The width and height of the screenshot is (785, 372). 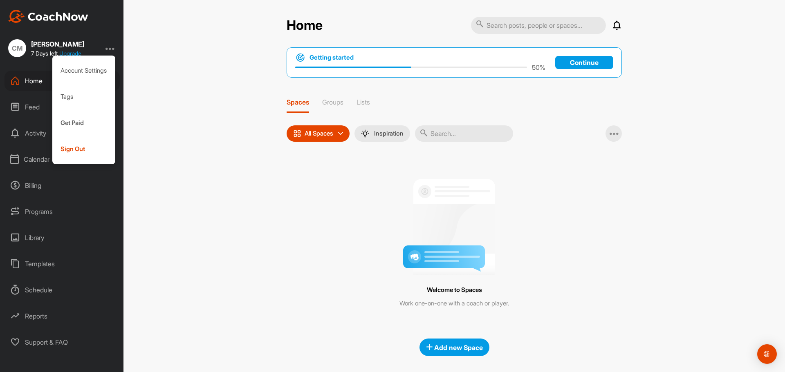 I want to click on span: Add new Space, so click(x=454, y=348).